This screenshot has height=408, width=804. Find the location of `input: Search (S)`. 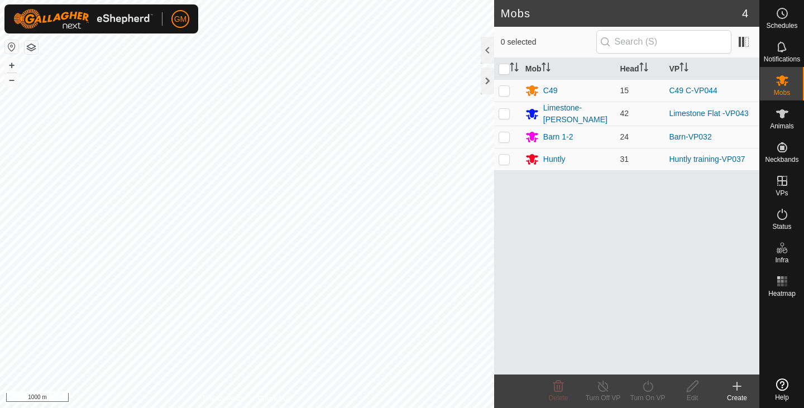

input: Search (S) is located at coordinates (664, 42).